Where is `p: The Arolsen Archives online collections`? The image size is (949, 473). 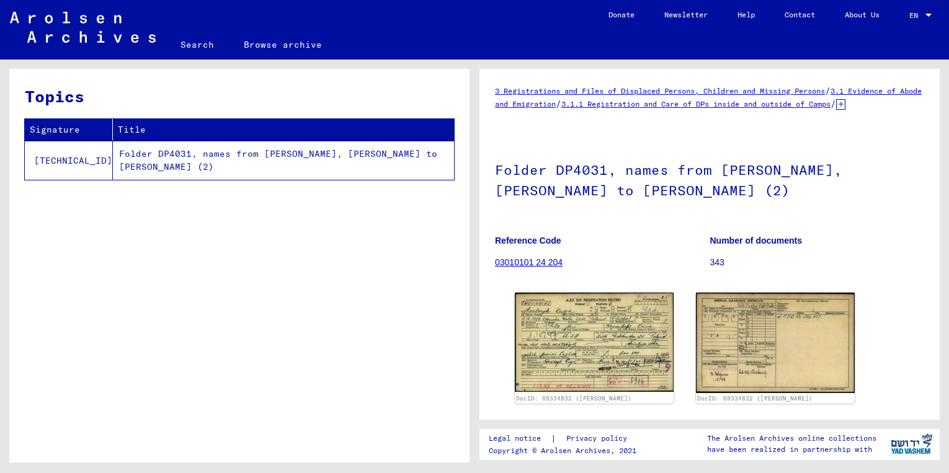
p: The Arolsen Archives online collections is located at coordinates (791, 438).